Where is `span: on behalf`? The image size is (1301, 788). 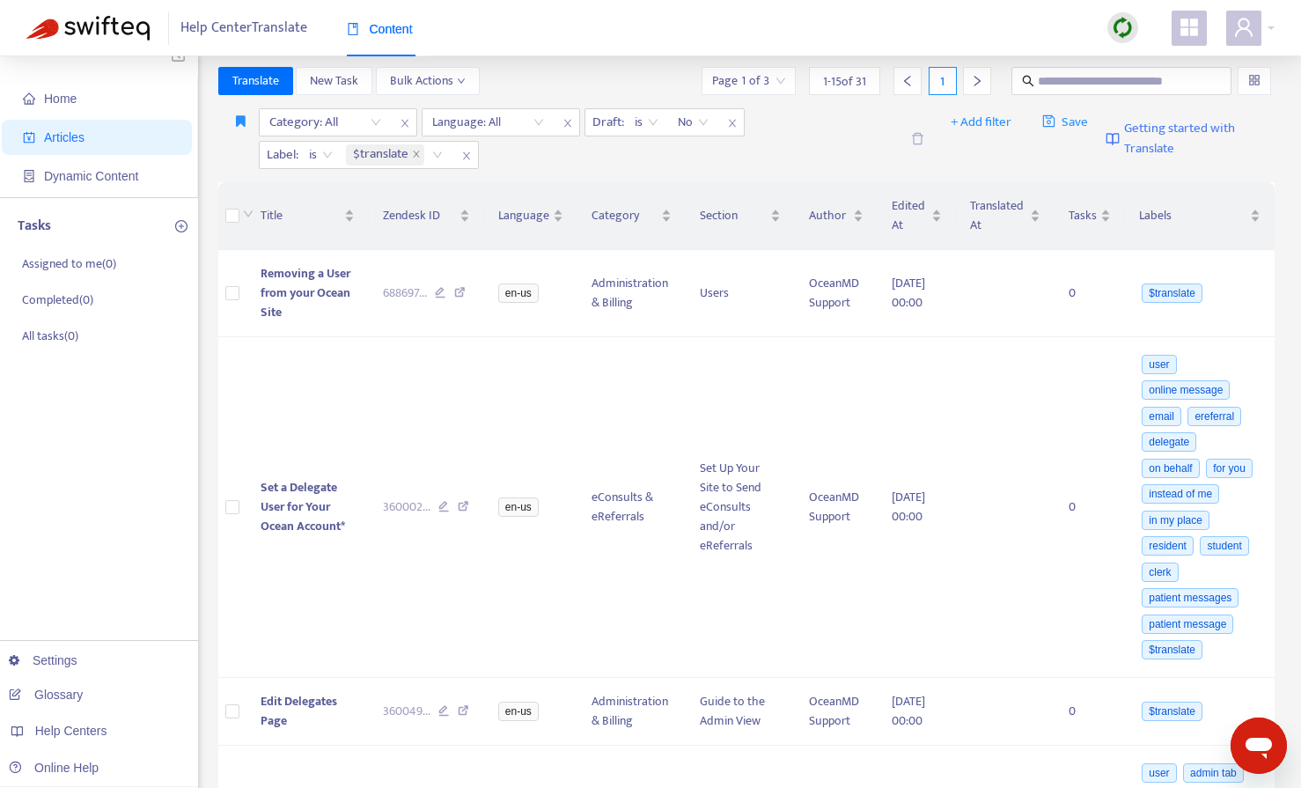 span: on behalf is located at coordinates (1170, 468).